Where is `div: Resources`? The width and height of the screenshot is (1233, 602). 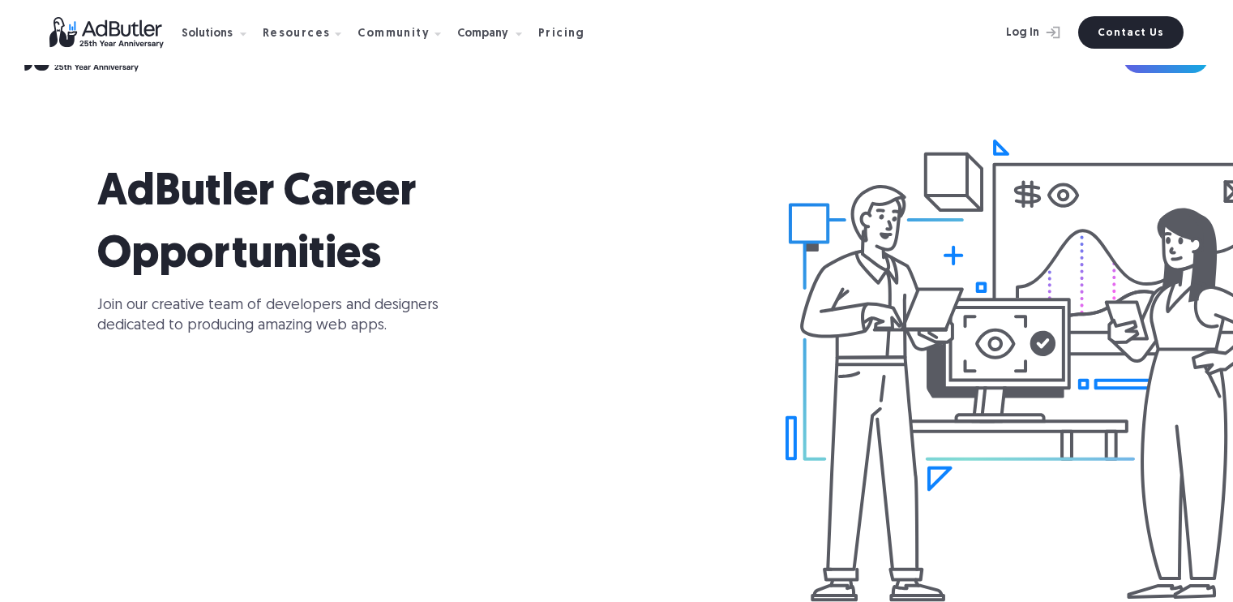 div: Resources is located at coordinates (297, 34).